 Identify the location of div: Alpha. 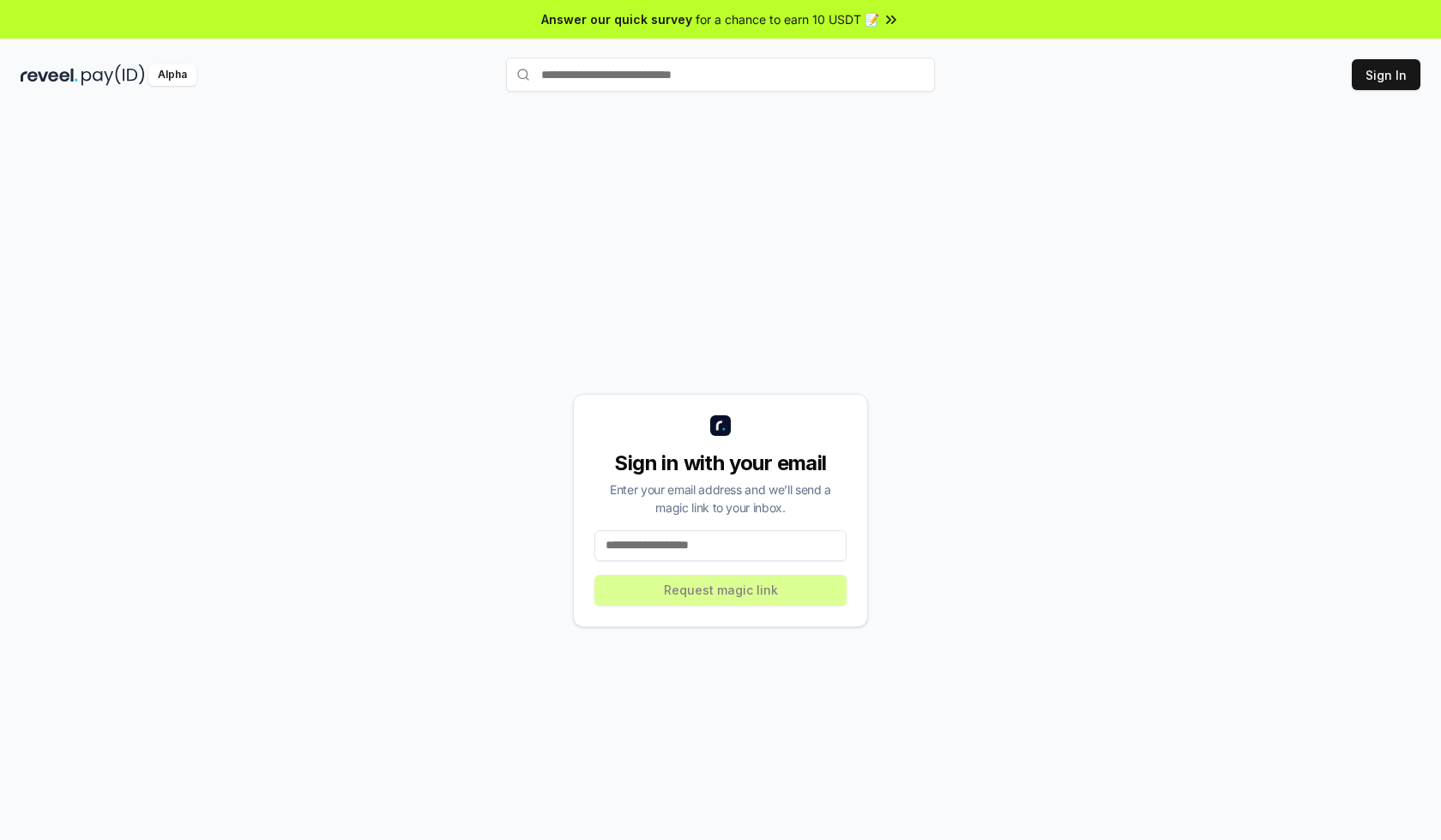
(172, 75).